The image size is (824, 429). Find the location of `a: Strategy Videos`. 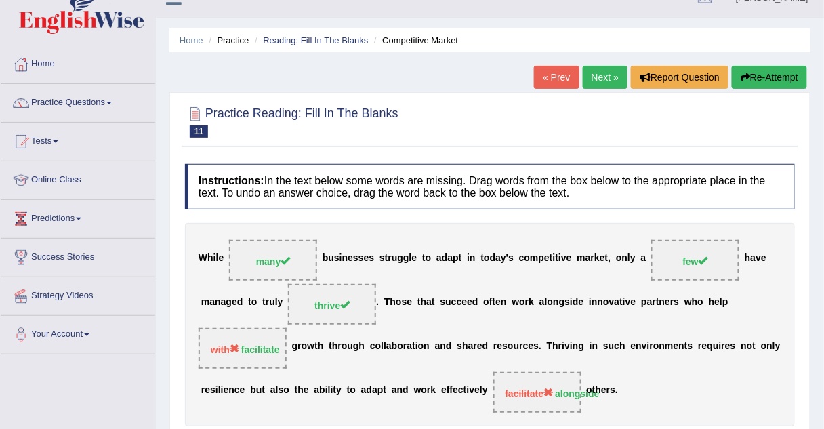

a: Strategy Videos is located at coordinates (78, 294).